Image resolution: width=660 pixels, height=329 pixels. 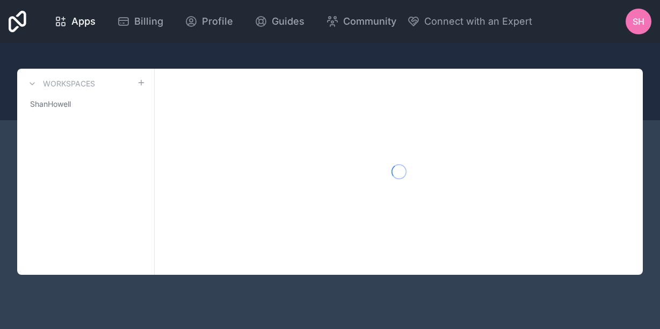 What do you see at coordinates (69, 84) in the screenshot?
I see `h3: Workspaces` at bounding box center [69, 84].